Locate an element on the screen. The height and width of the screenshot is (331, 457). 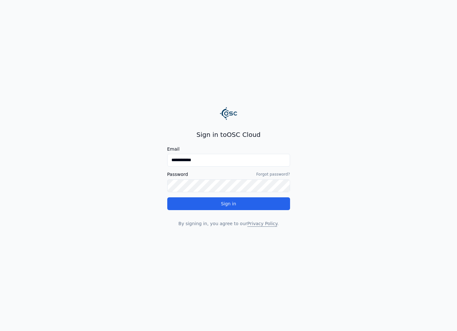
img: Logo is located at coordinates (228, 113).